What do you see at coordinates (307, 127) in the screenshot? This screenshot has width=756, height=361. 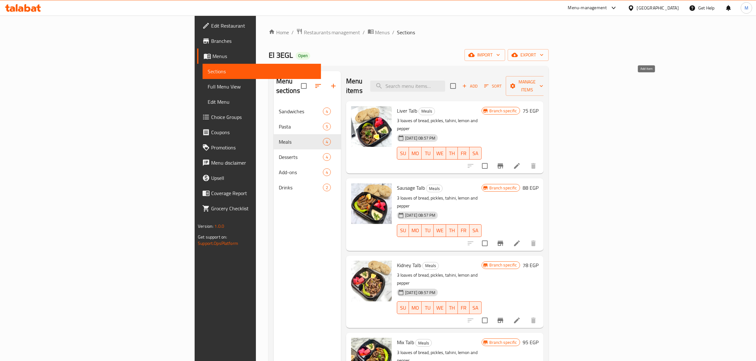 I see `div: Pasta5` at bounding box center [307, 127].